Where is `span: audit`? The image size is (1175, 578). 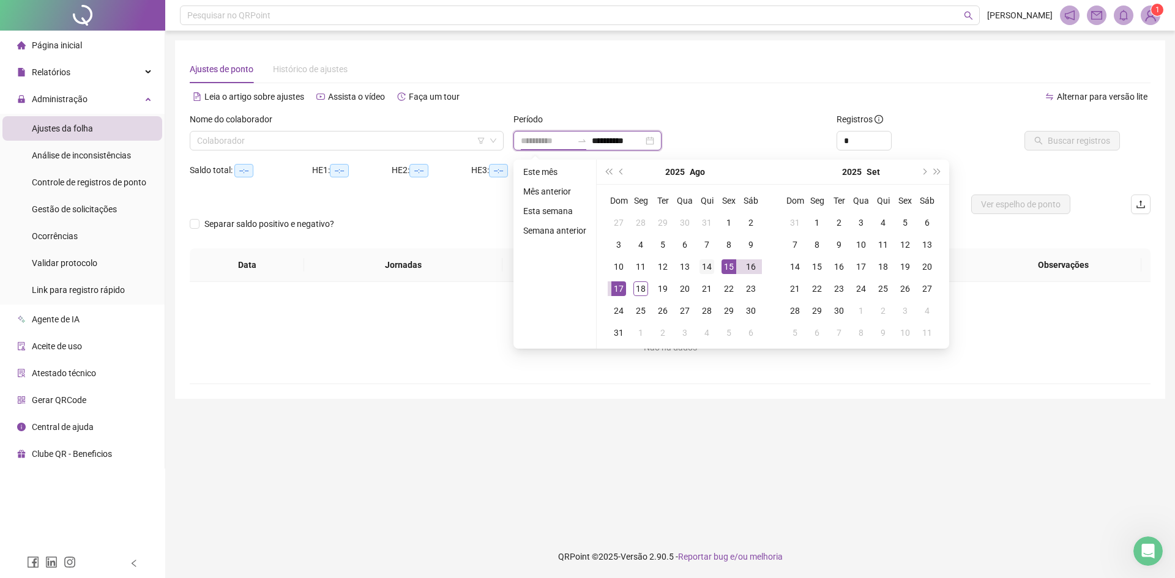
span: audit is located at coordinates (21, 346).